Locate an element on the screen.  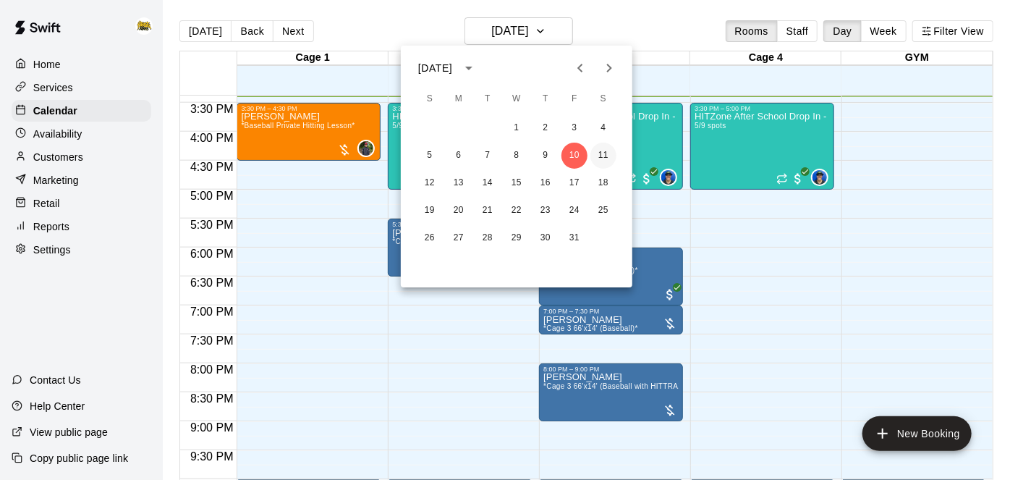
button: 22 is located at coordinates (517, 211).